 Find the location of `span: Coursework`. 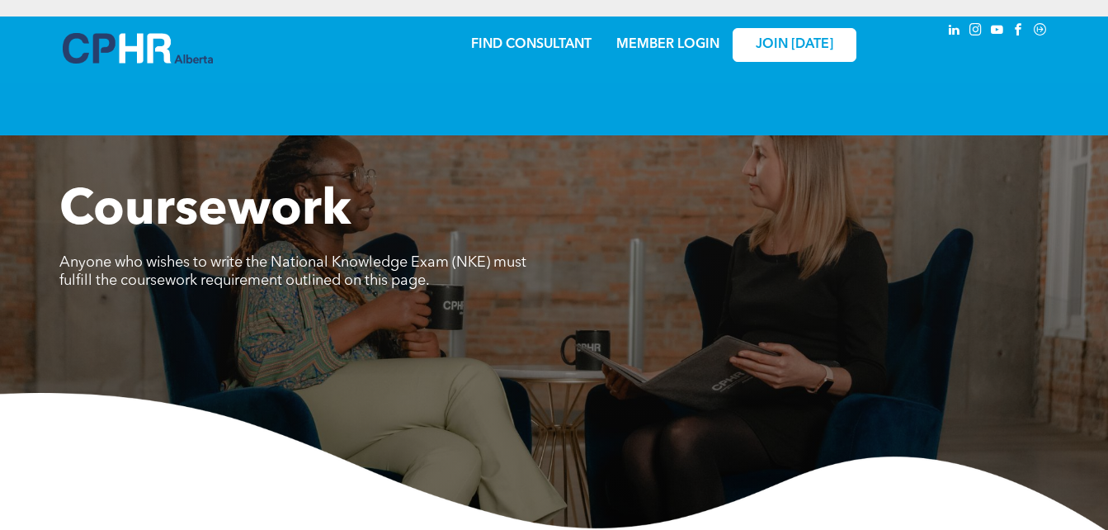

span: Coursework is located at coordinates (205, 211).